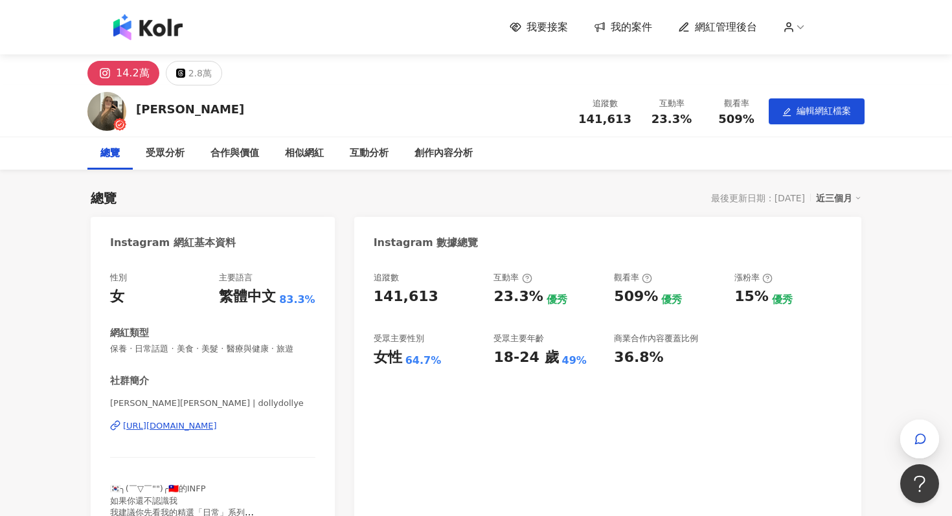 This screenshot has height=516, width=952. What do you see at coordinates (369, 154) in the screenshot?
I see `div: 互動分析` at bounding box center [369, 154].